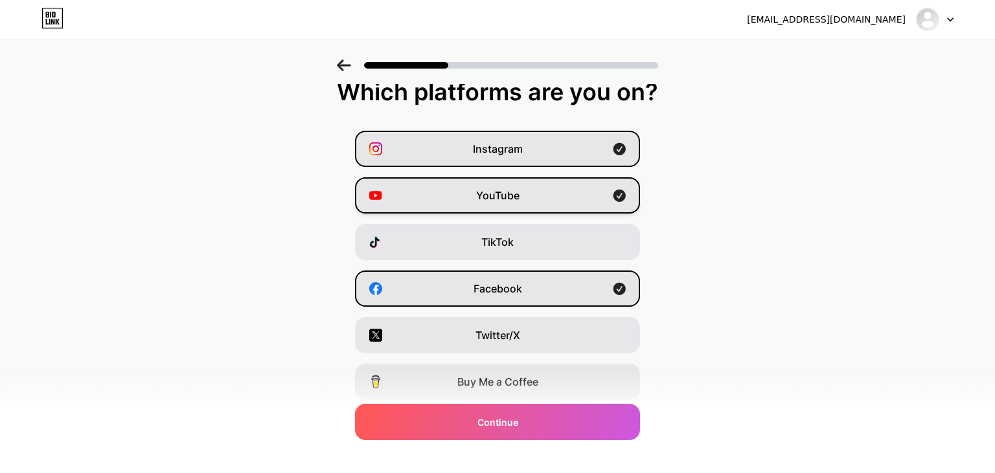 This screenshot has height=473, width=995. Describe the element at coordinates (497, 92) in the screenshot. I see `div: Which platforms are you on?` at that location.